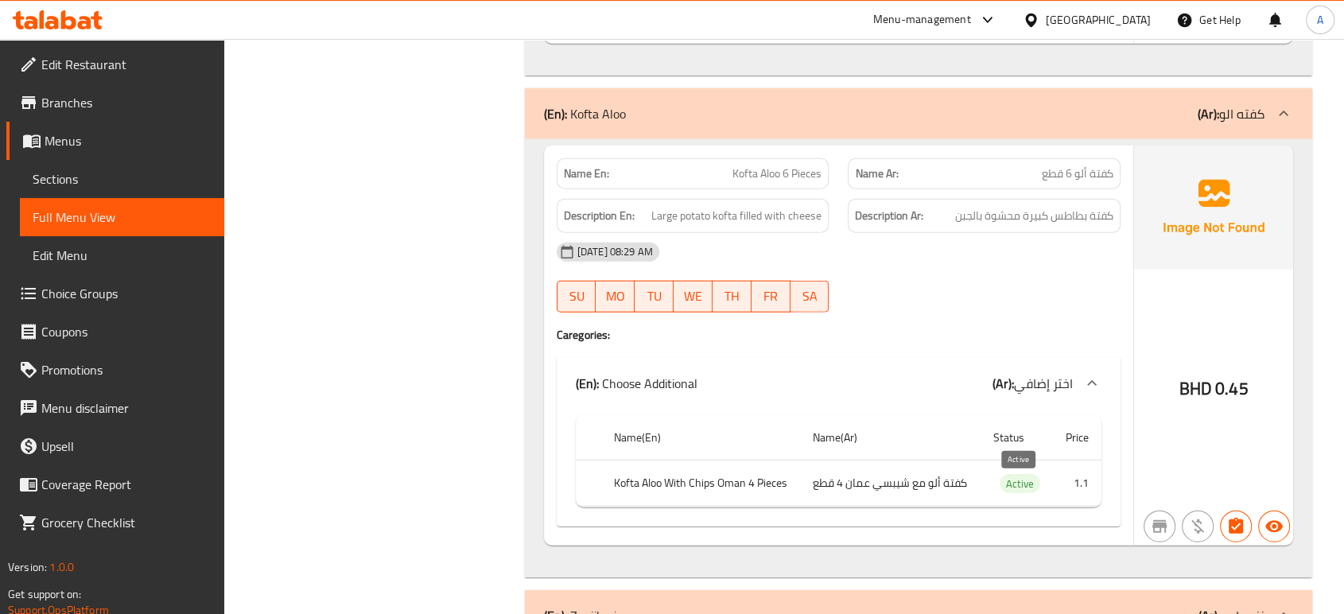 Image resolution: width=1344 pixels, height=614 pixels. What do you see at coordinates (126, 523) in the screenshot?
I see `span: Grocery Checklist` at bounding box center [126, 523].